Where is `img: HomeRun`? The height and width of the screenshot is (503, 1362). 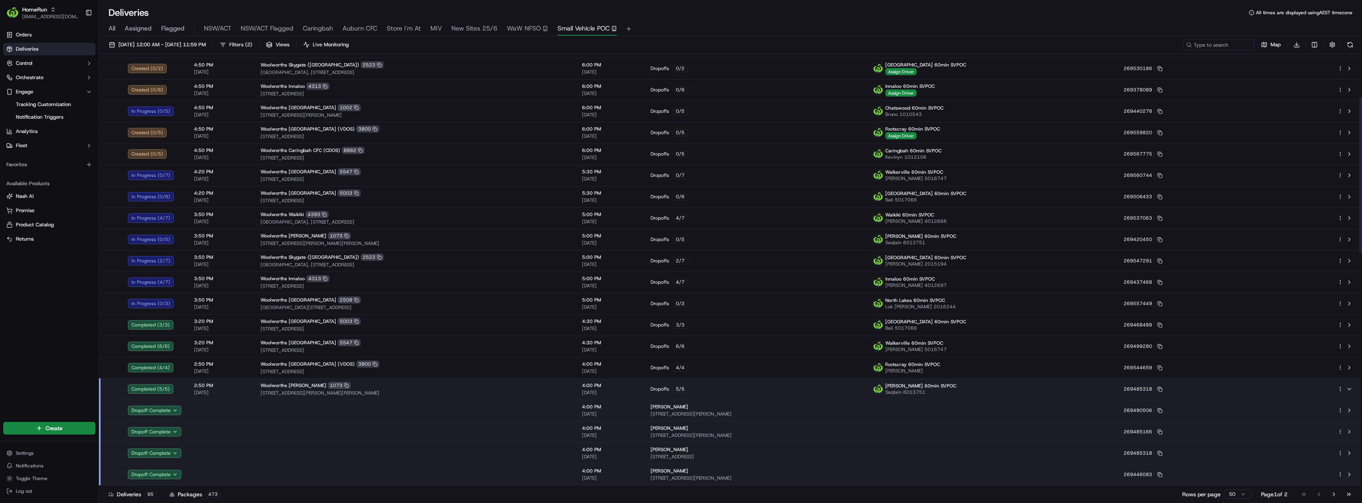 img: HomeRun is located at coordinates (13, 13).